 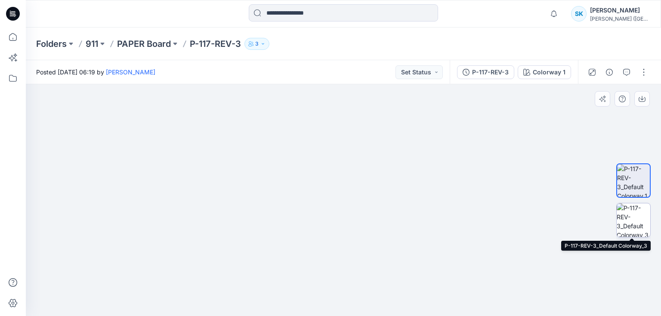 What do you see at coordinates (144, 44) in the screenshot?
I see `p: PAPER Board` at bounding box center [144, 44].